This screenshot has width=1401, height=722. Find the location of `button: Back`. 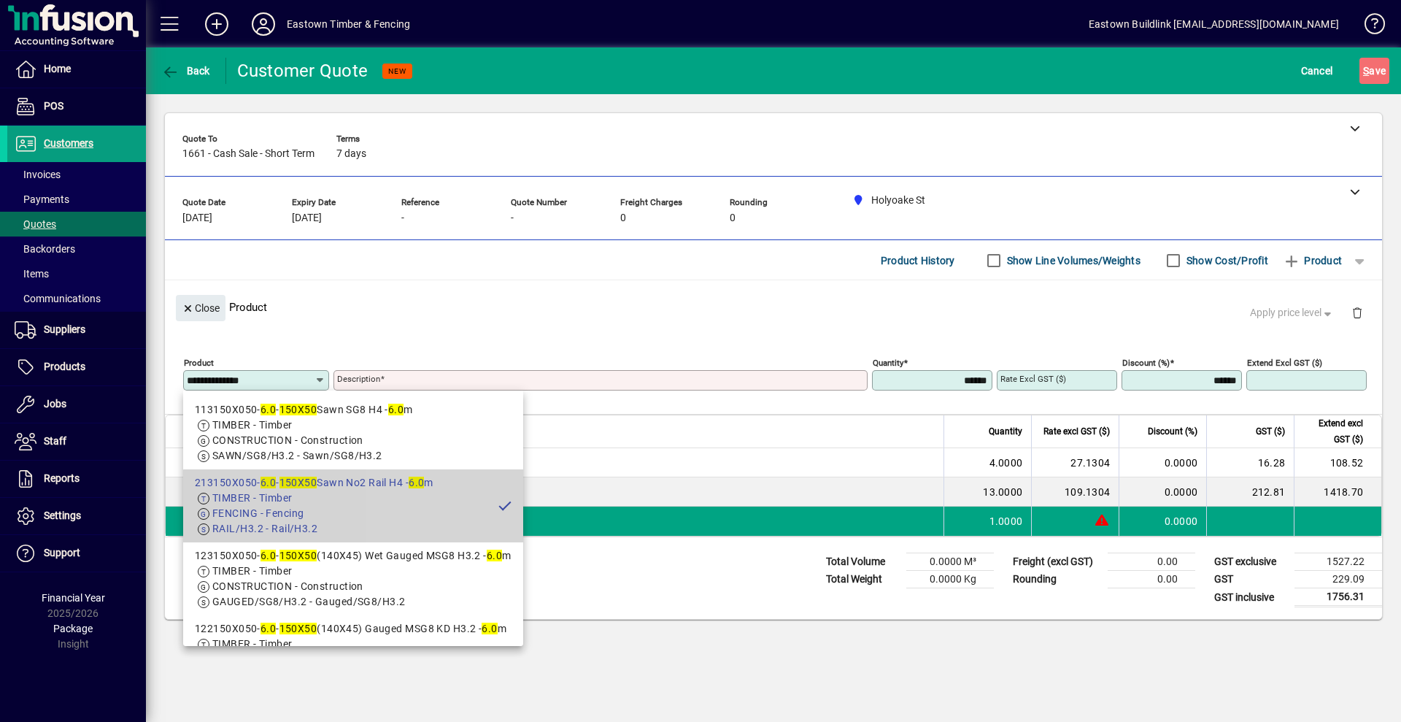

button: Back is located at coordinates (185, 71).